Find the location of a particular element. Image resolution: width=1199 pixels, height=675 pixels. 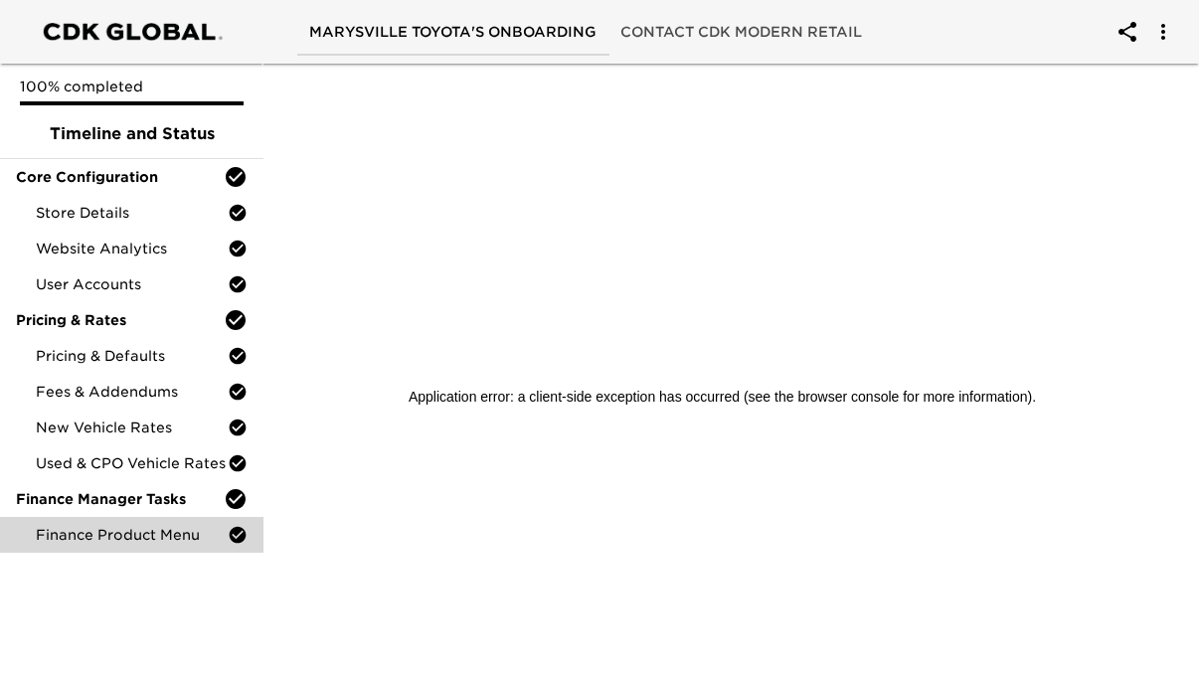

h2: Application error: a client-side exception has occurred (see the browser console for more informa... is located at coordinates (722, 397).